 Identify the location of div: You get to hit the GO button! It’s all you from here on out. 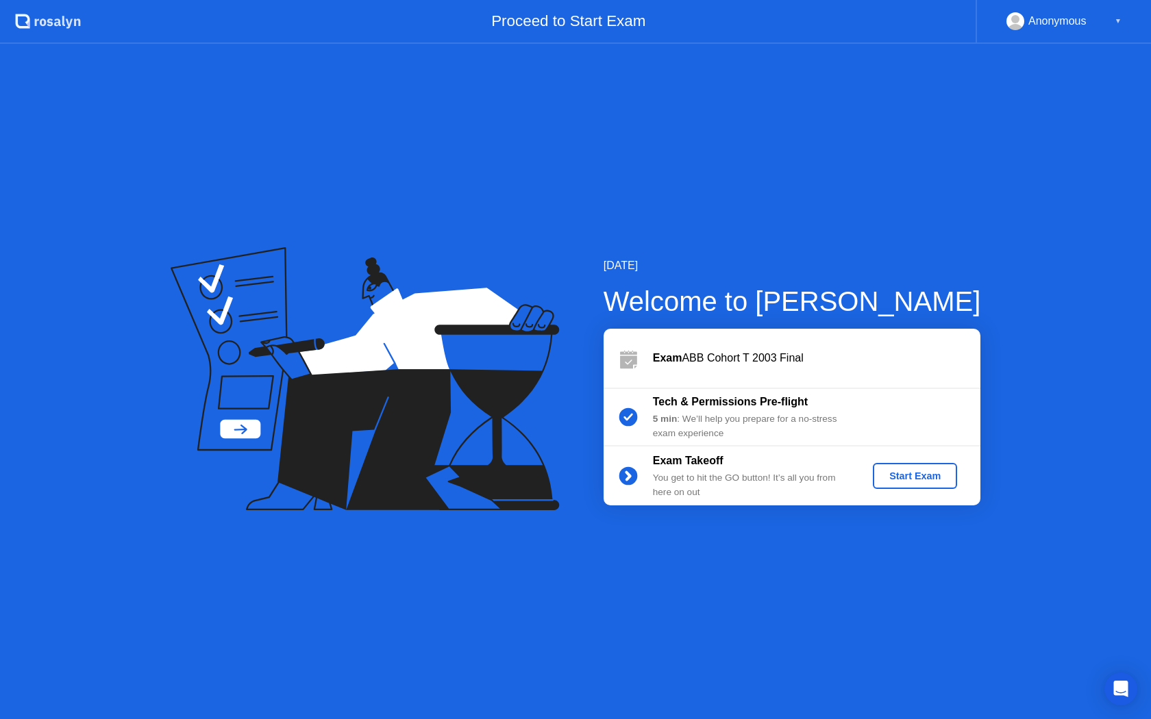
(751, 485).